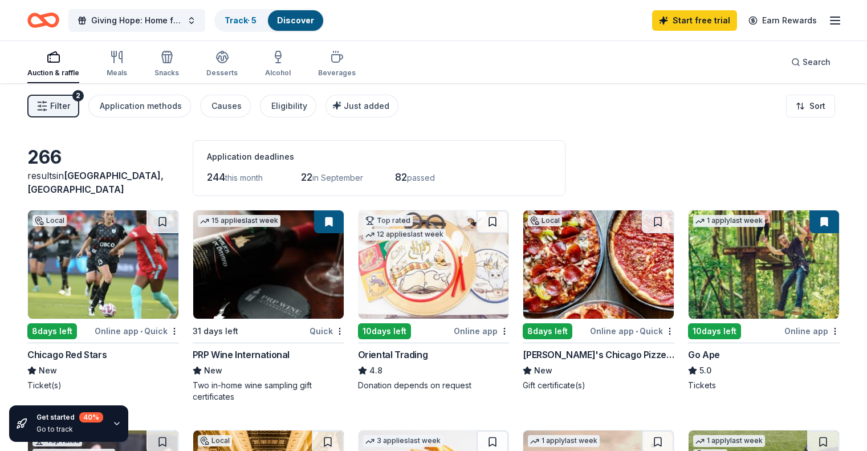  What do you see at coordinates (278, 73) in the screenshot?
I see `div: Alcohol` at bounding box center [278, 73].